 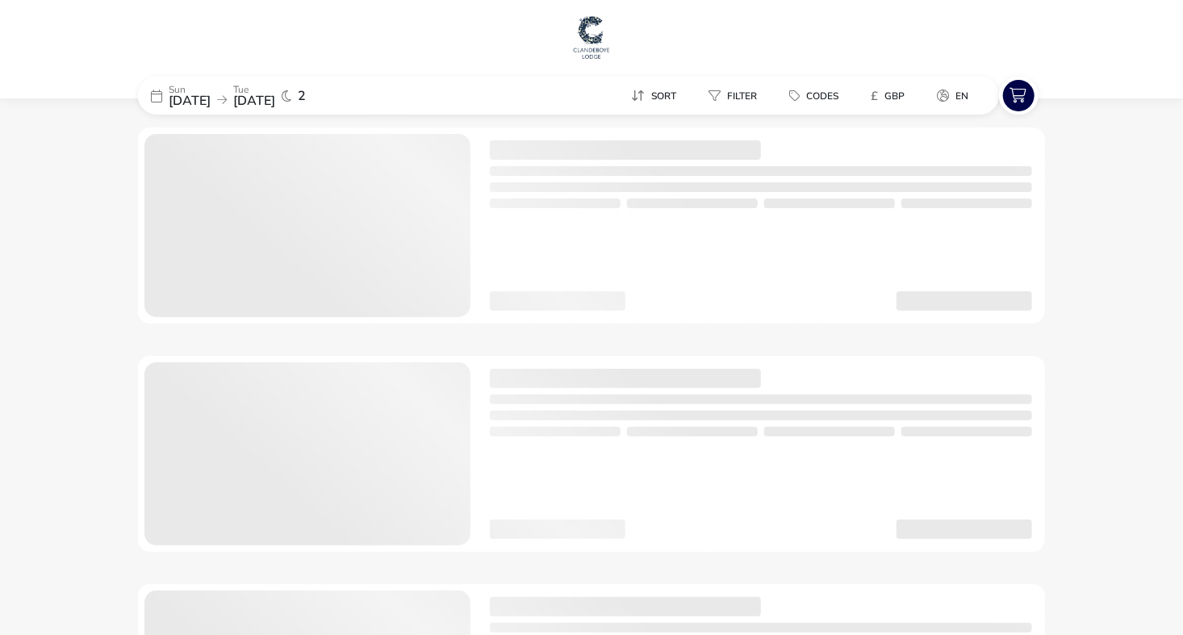 What do you see at coordinates (822, 96) in the screenshot?
I see `span: Codes` at bounding box center [822, 96].